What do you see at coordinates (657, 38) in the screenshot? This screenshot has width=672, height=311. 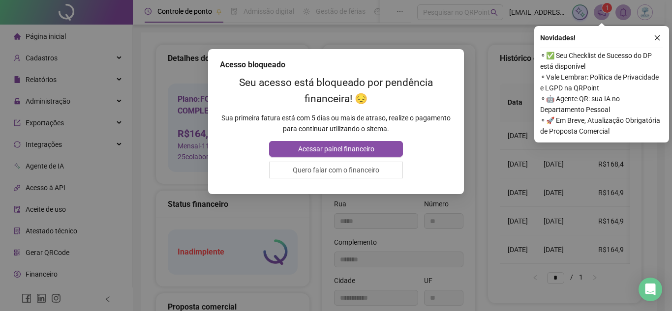 I see `span: close` at bounding box center [657, 38].